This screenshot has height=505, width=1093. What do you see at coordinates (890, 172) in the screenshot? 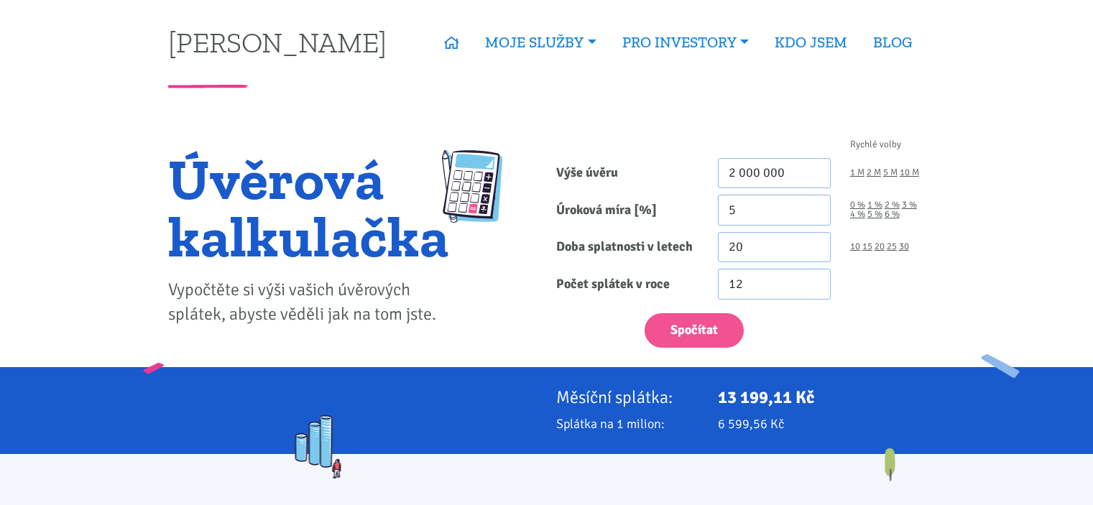
I see `a: 5 M` at bounding box center [890, 172].